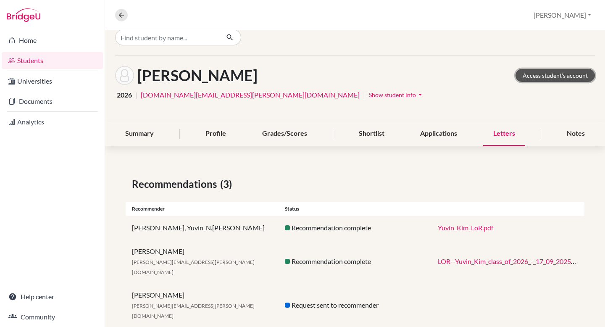 The image size is (605, 327). Describe the element at coordinates (355, 305) in the screenshot. I see `div: Request sent to recommender` at that location.